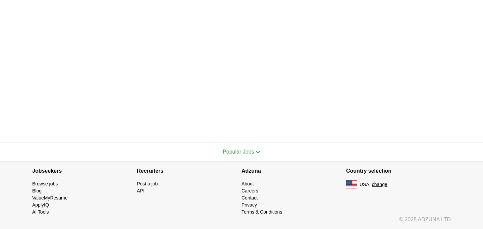 The image size is (483, 229). I want to click on h4: Country selection, so click(399, 171).